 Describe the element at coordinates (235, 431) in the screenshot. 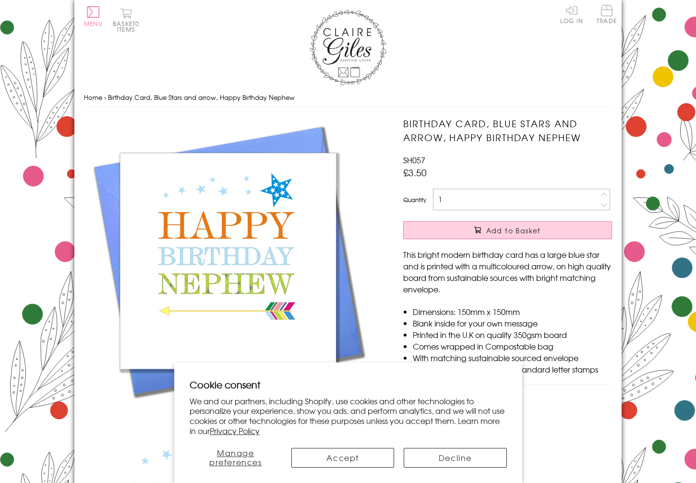

I see `a: Privacy Policy` at that location.